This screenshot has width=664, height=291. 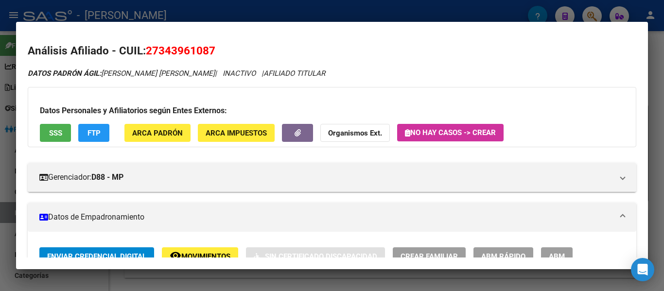 I want to click on i: | INACTIVO |, so click(x=177, y=73).